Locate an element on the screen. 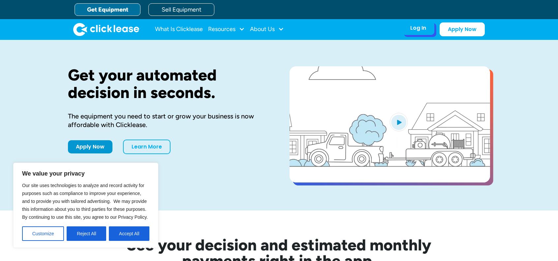 Image resolution: width=558 pixels, height=261 pixels. div: About Us is located at coordinates (267, 29).